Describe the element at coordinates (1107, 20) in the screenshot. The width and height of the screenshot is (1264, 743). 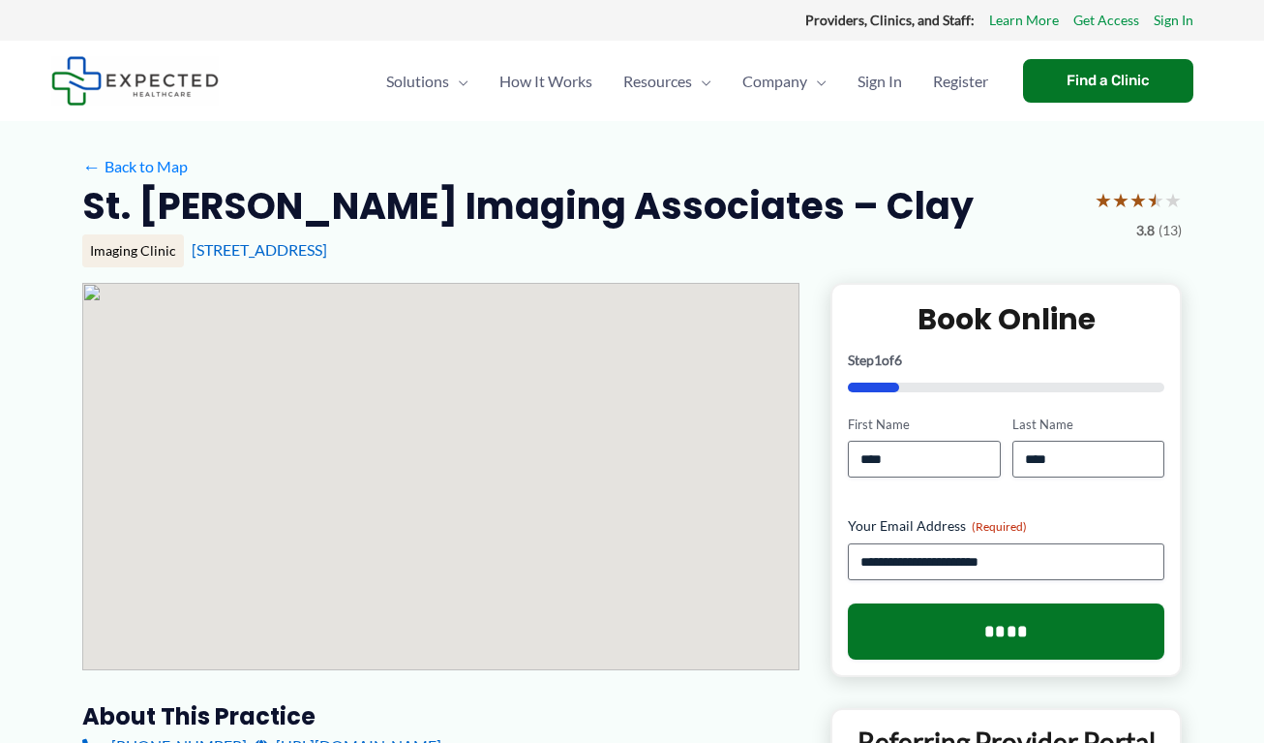
I see `a: Get Access` at that location.